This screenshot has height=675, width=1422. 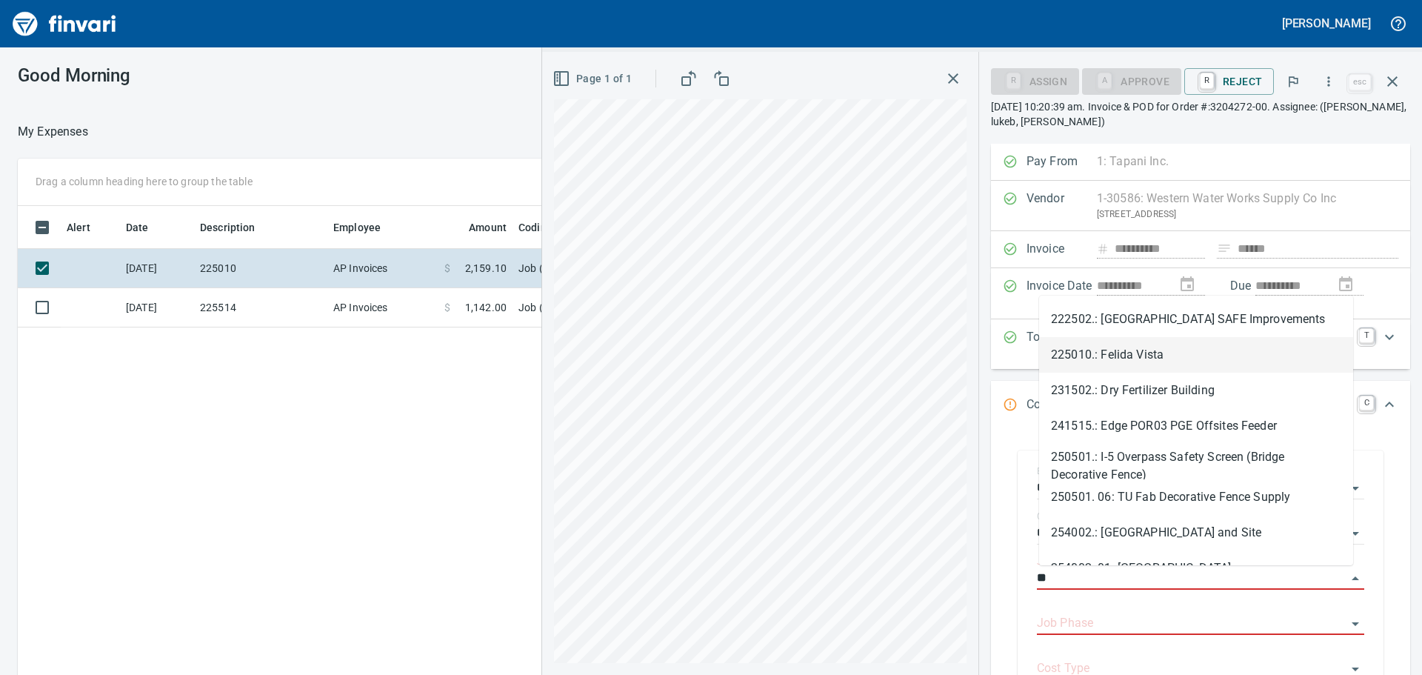 I want to click on div: Assign, so click(x=1035, y=80).